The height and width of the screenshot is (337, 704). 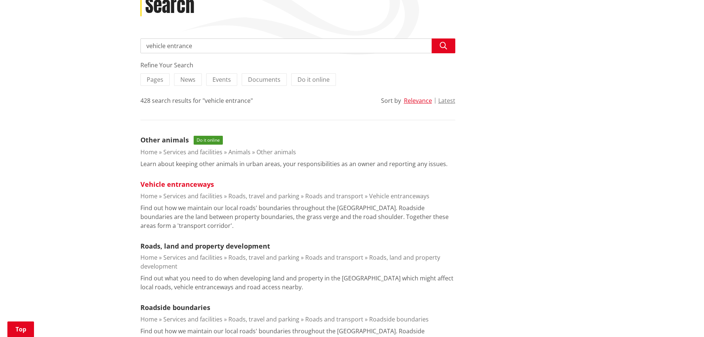 I want to click on a: Top, so click(x=21, y=329).